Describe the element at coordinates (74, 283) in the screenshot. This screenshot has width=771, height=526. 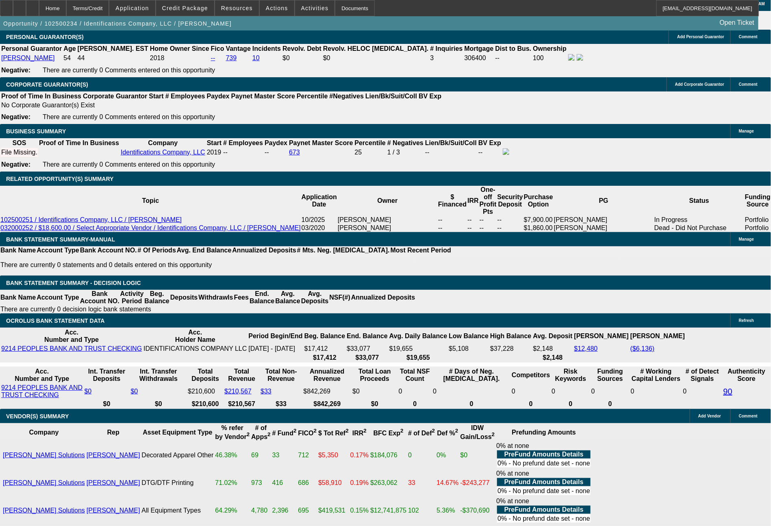
I see `span: Bank Statement Summary - Decision Logic` at that location.